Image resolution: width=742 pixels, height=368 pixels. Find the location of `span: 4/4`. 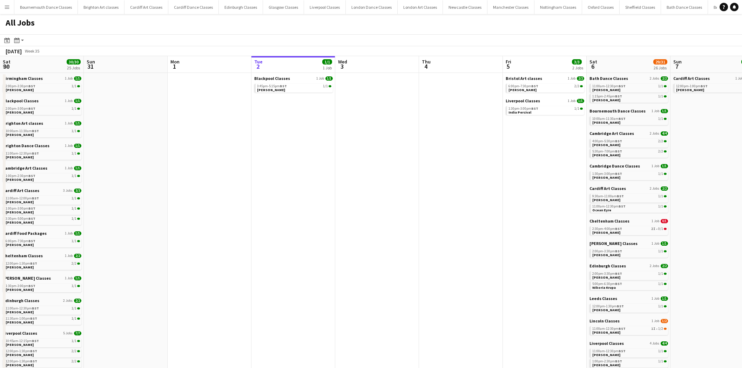

span: 4/4 is located at coordinates (664, 134).